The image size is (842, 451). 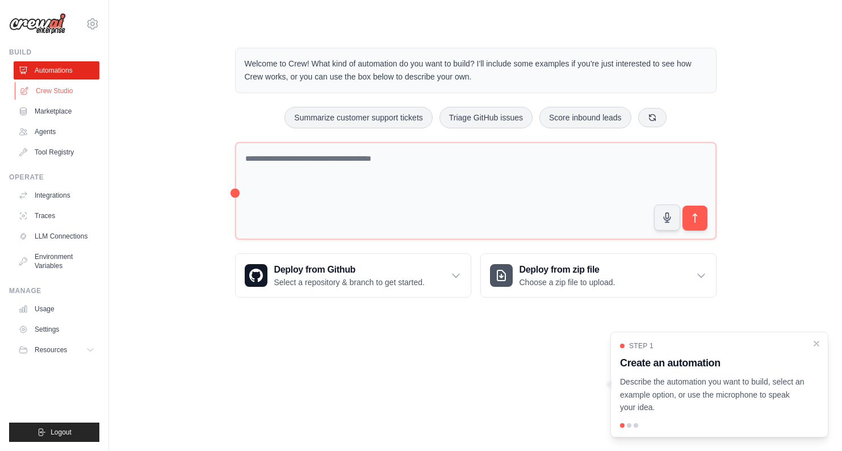 What do you see at coordinates (567, 270) in the screenshot?
I see `h3: Deploy from zip file` at bounding box center [567, 270].